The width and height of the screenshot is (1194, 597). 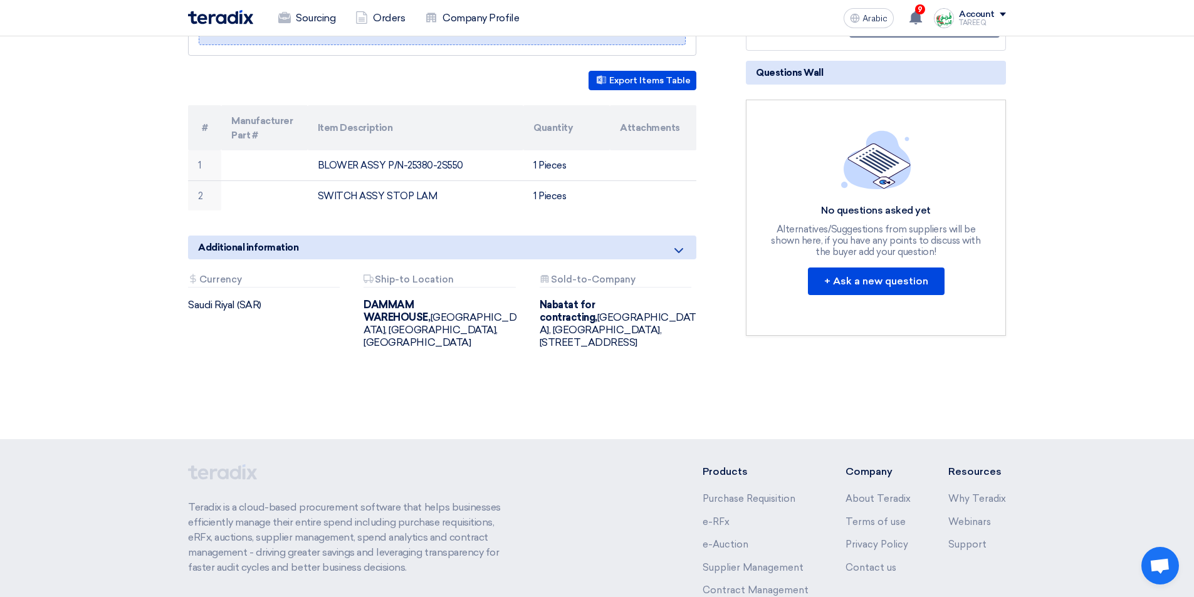 What do you see at coordinates (755, 590) in the screenshot?
I see `font: Contract Management` at bounding box center [755, 590].